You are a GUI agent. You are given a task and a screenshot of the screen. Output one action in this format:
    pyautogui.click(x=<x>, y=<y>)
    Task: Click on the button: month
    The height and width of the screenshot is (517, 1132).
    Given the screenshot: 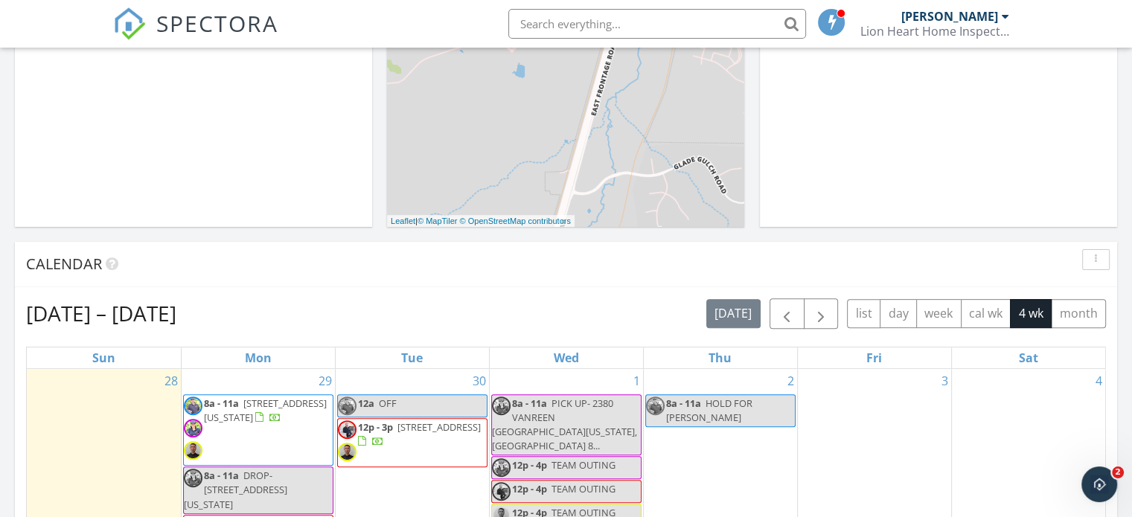 What is the action you would take?
    pyautogui.click(x=1078, y=313)
    